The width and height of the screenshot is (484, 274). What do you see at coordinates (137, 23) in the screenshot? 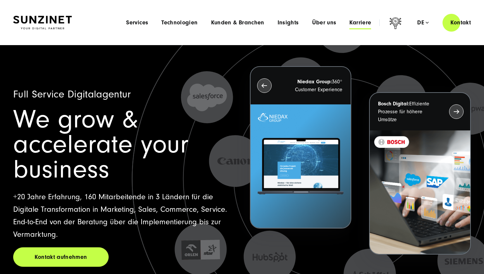
I see `span: Services` at bounding box center [137, 23].